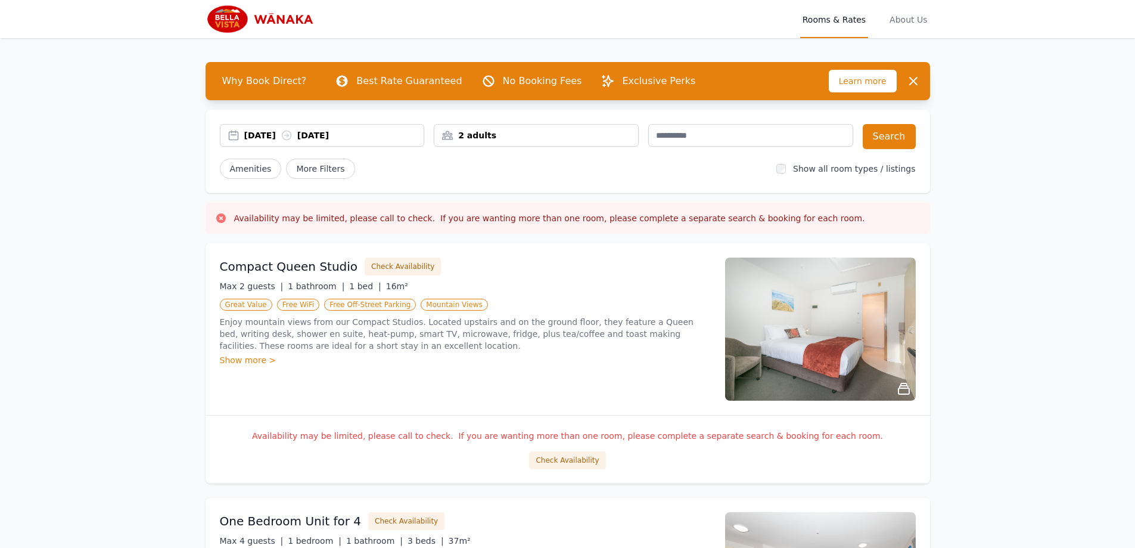 The height and width of the screenshot is (548, 1135). I want to click on span: Mountain Views, so click(454, 305).